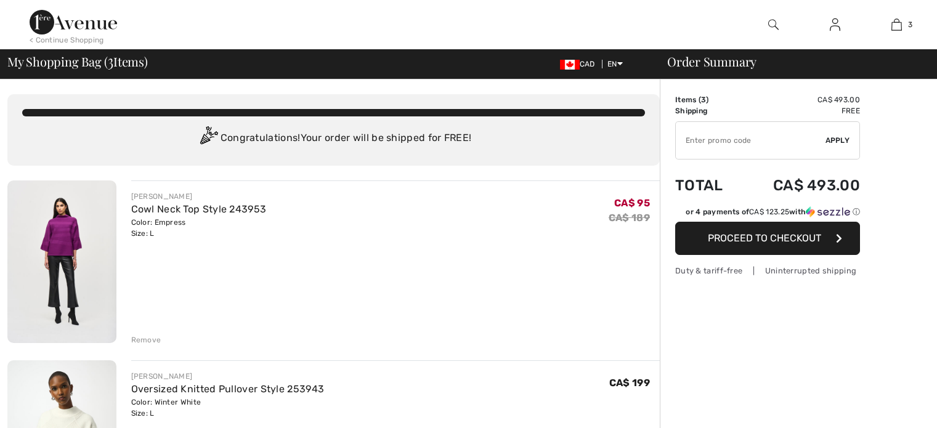  Describe the element at coordinates (615, 64) in the screenshot. I see `span: EN` at that location.